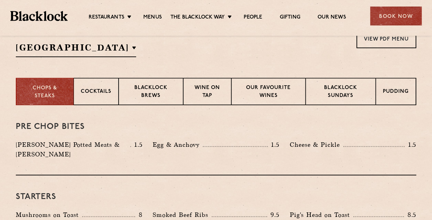 The width and height of the screenshot is (432, 220). Describe the element at coordinates (386, 38) in the screenshot. I see `a: View PDF Menu` at that location.